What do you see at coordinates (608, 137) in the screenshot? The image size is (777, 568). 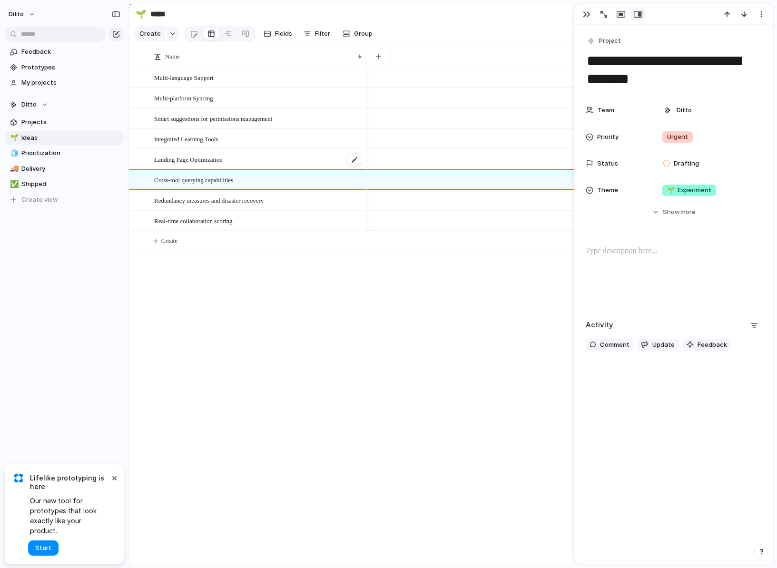 I see `span: Priority` at bounding box center [608, 137].